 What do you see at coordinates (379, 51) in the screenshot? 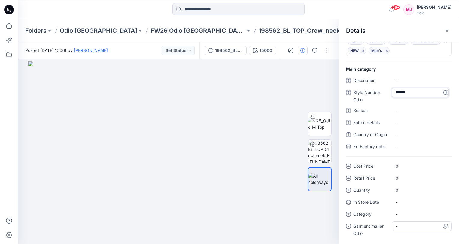
I see `span: Man`s` at bounding box center [379, 51].